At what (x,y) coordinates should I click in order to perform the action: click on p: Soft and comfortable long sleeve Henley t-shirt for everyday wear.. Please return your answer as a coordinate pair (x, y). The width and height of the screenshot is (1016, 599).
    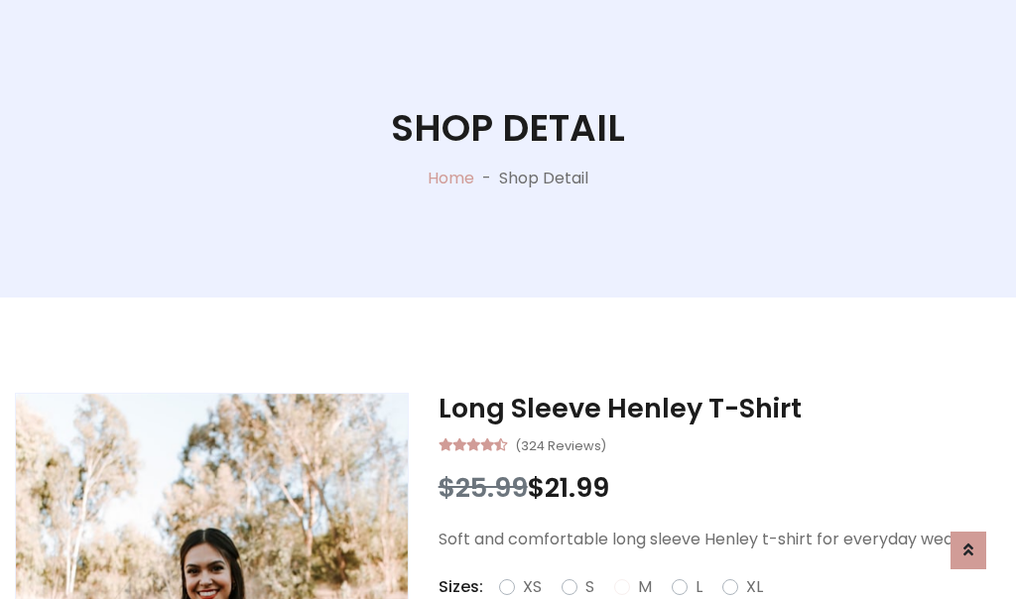
    Looking at the image, I should click on (719, 540).